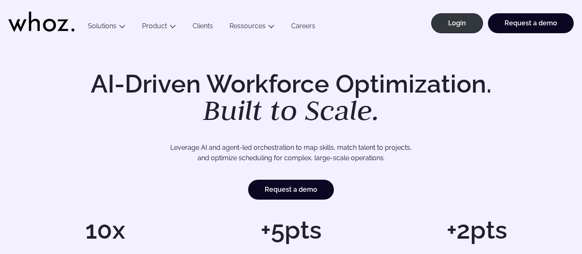  I want to click on h1: 10x, so click(105, 230).